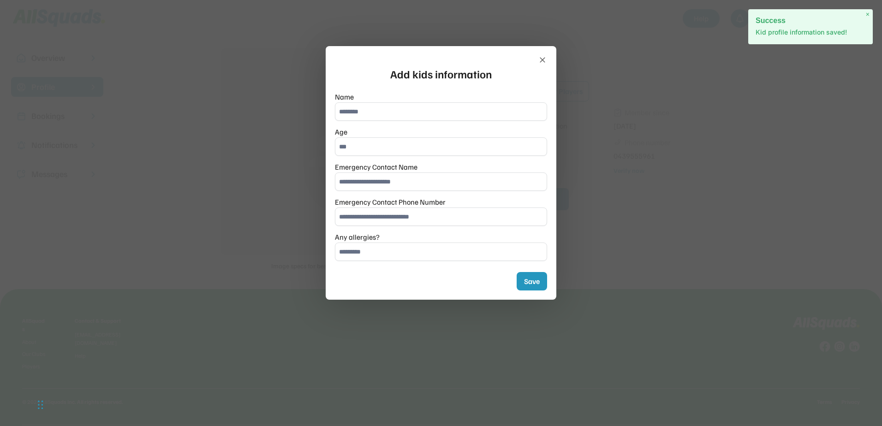  Describe the element at coordinates (441, 74) in the screenshot. I see `div: Add kids information` at that location.